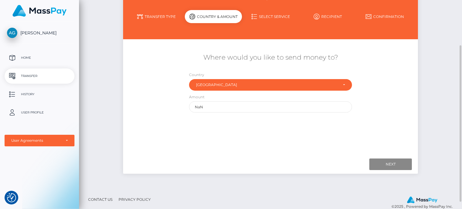 The width and height of the screenshot is (462, 209). I want to click on a: Transfer Type, so click(156, 16).